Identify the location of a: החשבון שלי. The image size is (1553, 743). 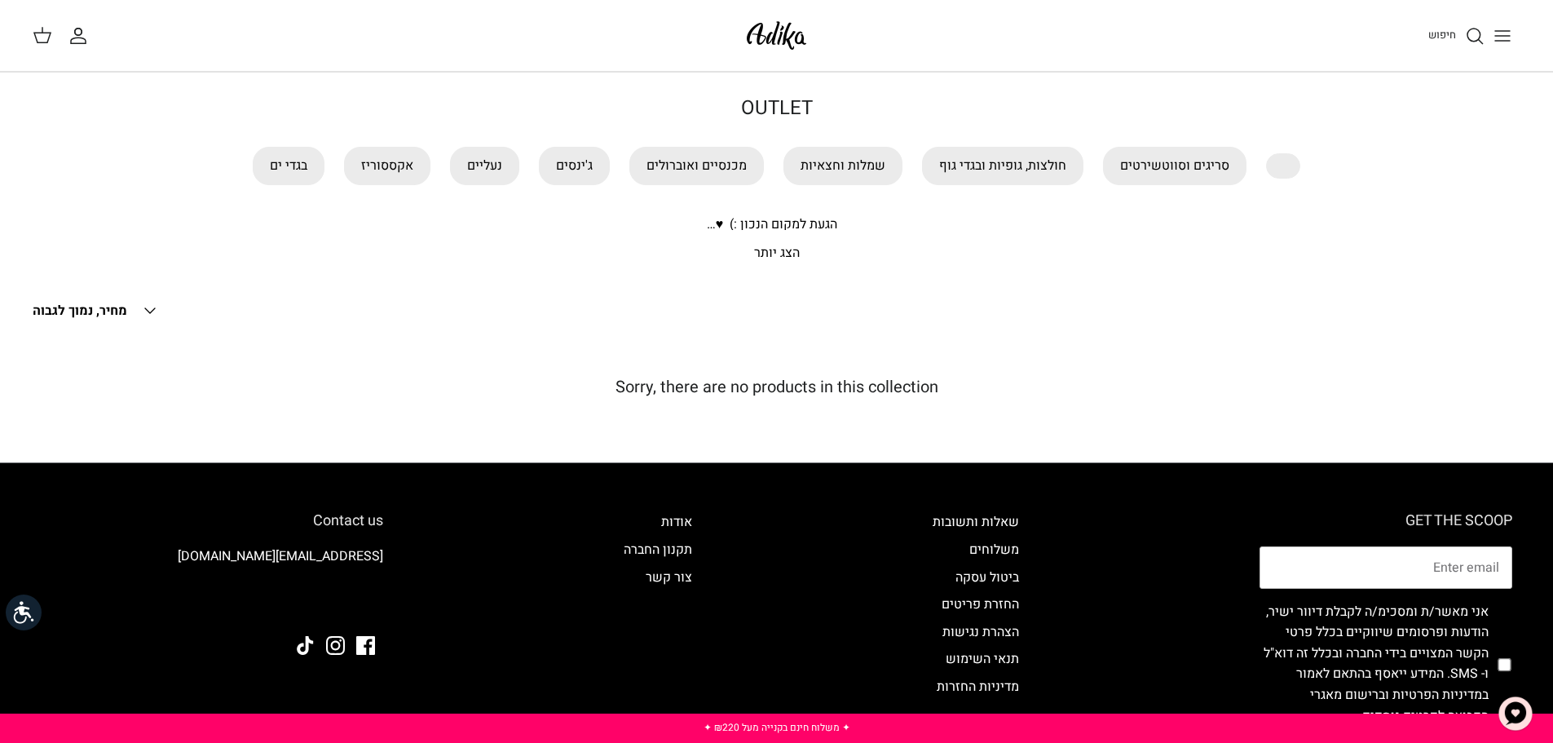
(82, 36).